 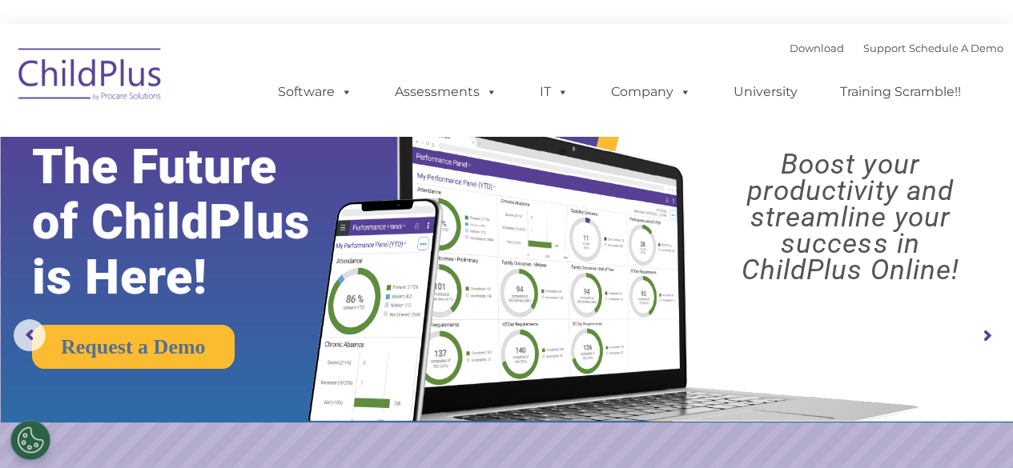 I want to click on a: Download, so click(x=817, y=48).